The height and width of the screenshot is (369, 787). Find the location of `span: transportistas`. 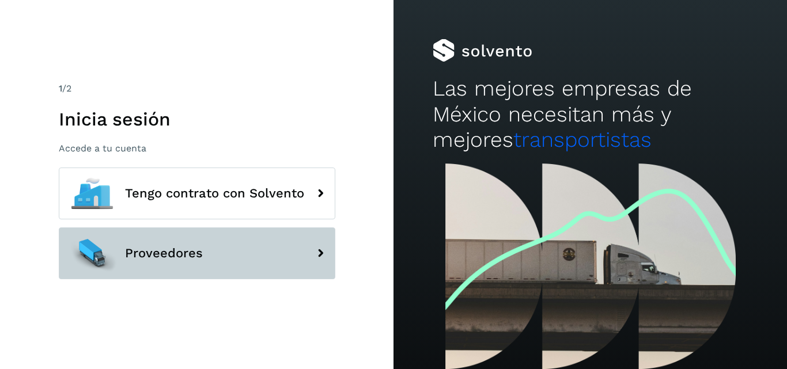

span: transportistas is located at coordinates (582, 139).